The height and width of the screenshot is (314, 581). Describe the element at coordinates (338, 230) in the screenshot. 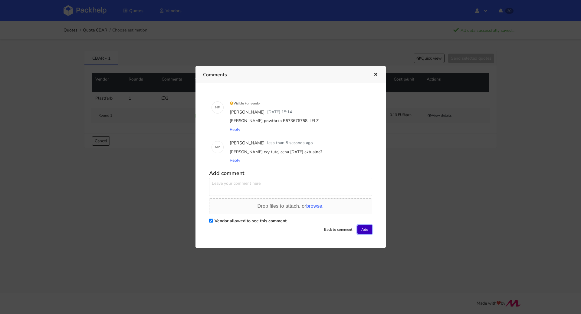

I see `button: Back to comment` at that location.